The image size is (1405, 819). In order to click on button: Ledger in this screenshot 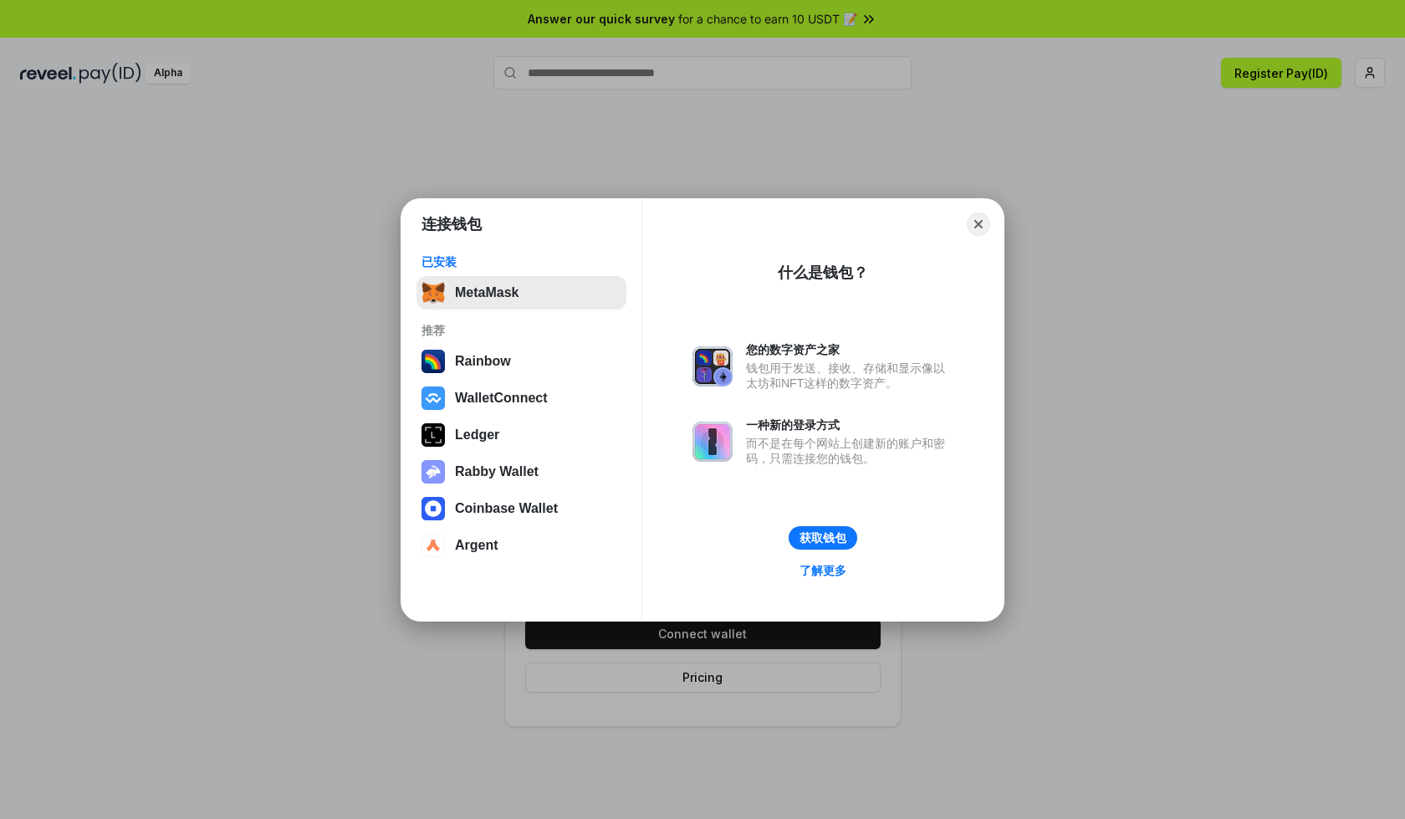, I will do `click(521, 435)`.